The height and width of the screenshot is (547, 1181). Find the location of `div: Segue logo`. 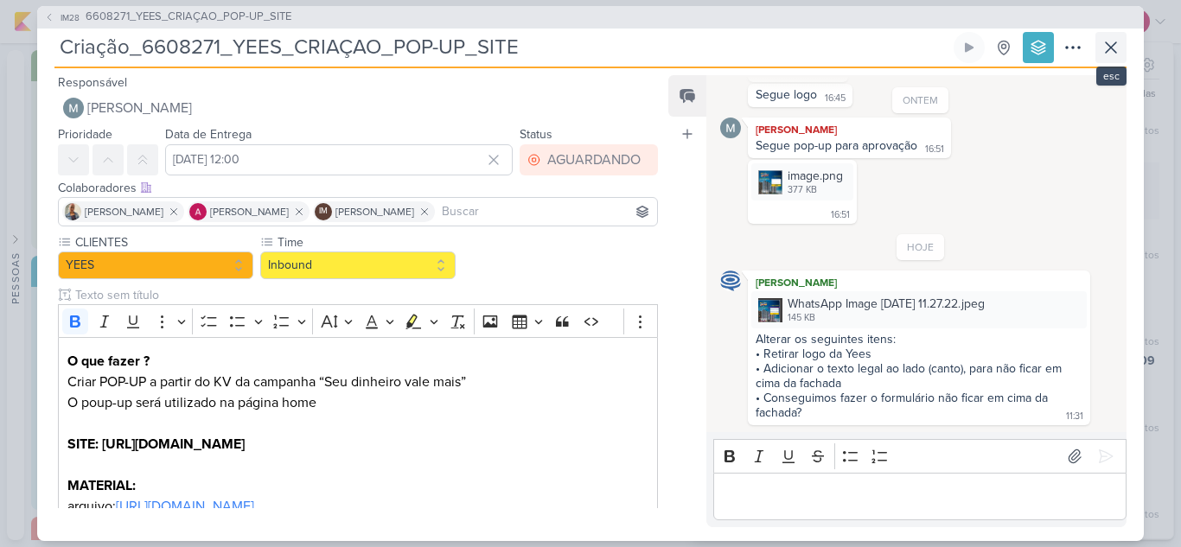

div: Segue logo is located at coordinates (786, 94).